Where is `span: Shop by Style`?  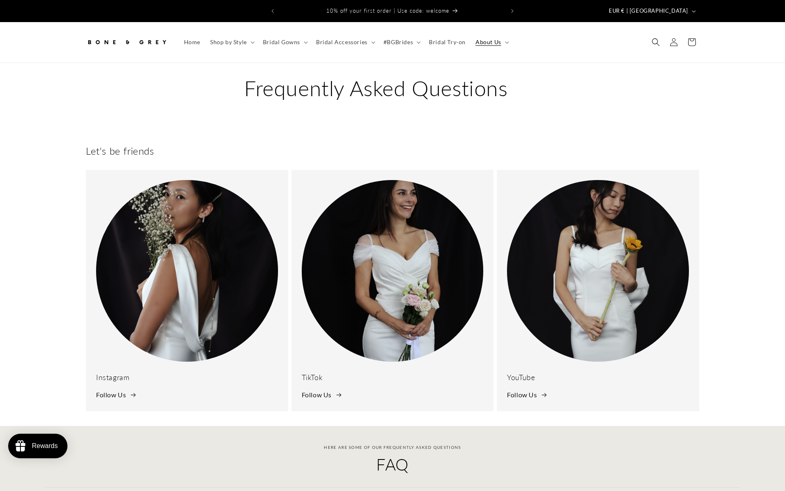
span: Shop by Style is located at coordinates (229, 42).